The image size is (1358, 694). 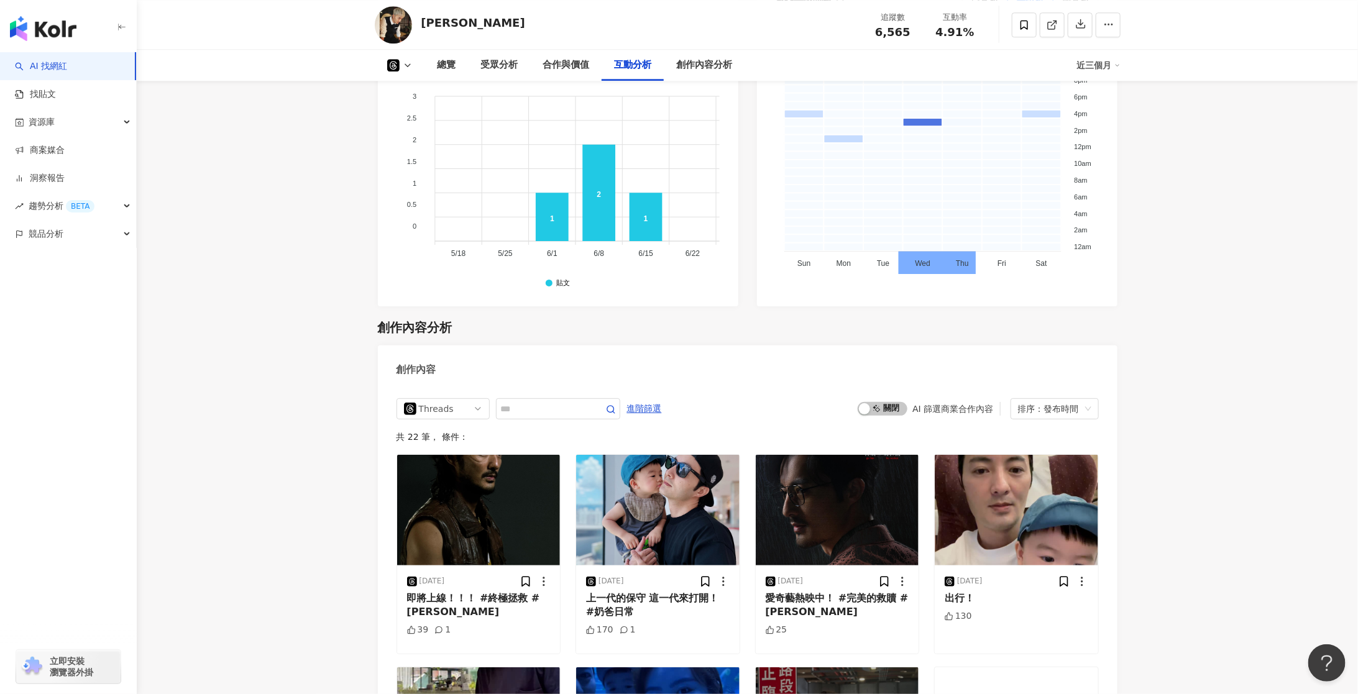 I want to click on tspan: 8am, so click(x=1080, y=180).